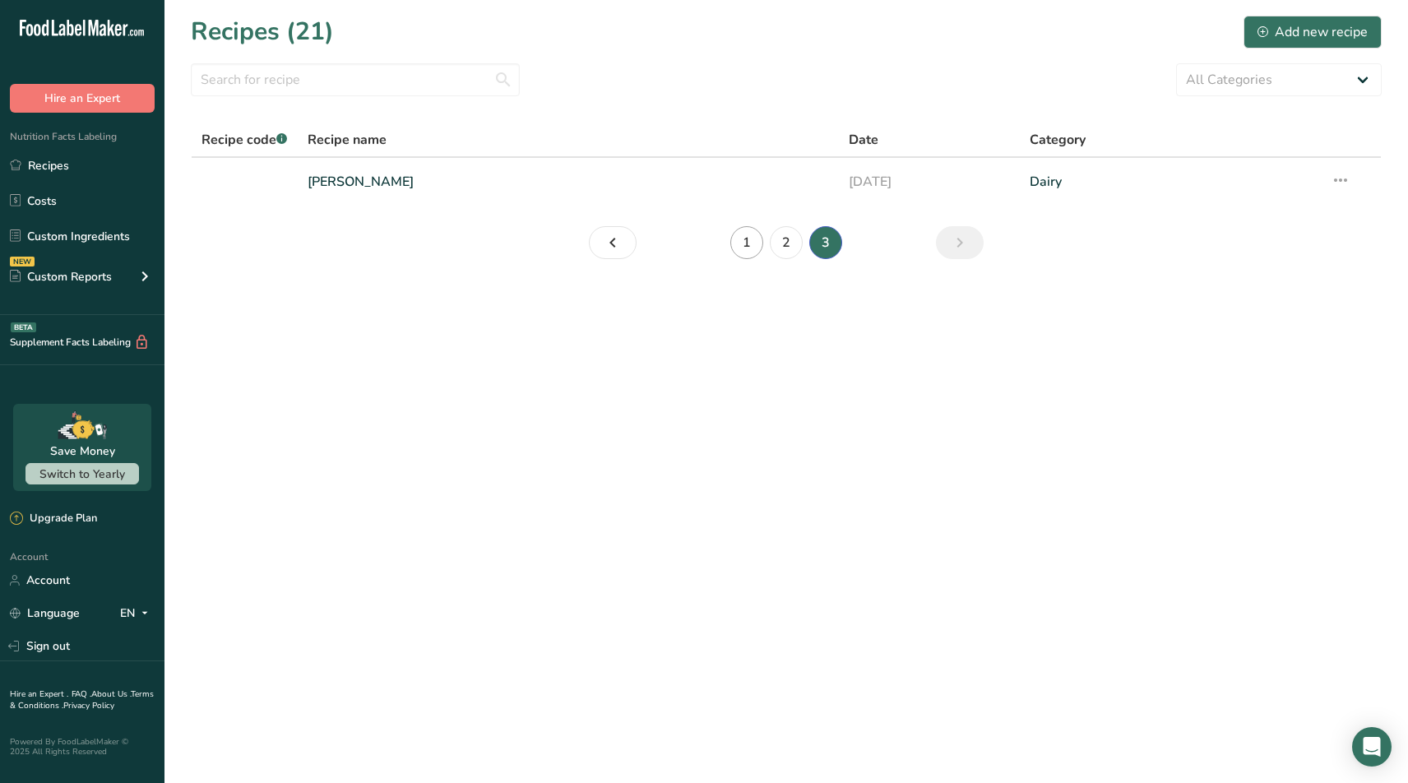 The height and width of the screenshot is (783, 1408). What do you see at coordinates (44, 613) in the screenshot?
I see `a: Language` at bounding box center [44, 613].